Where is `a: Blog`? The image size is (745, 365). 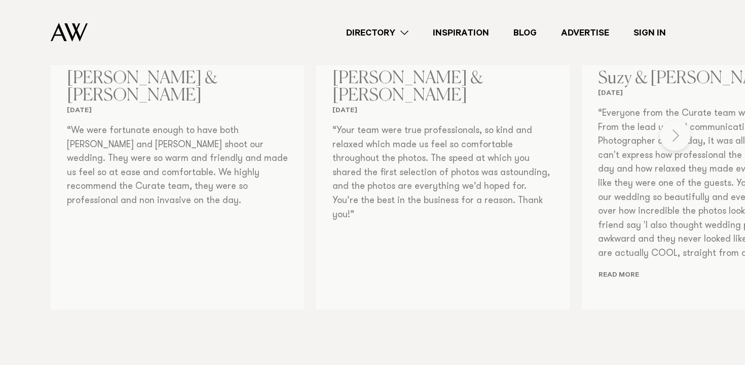 a: Blog is located at coordinates (525, 32).